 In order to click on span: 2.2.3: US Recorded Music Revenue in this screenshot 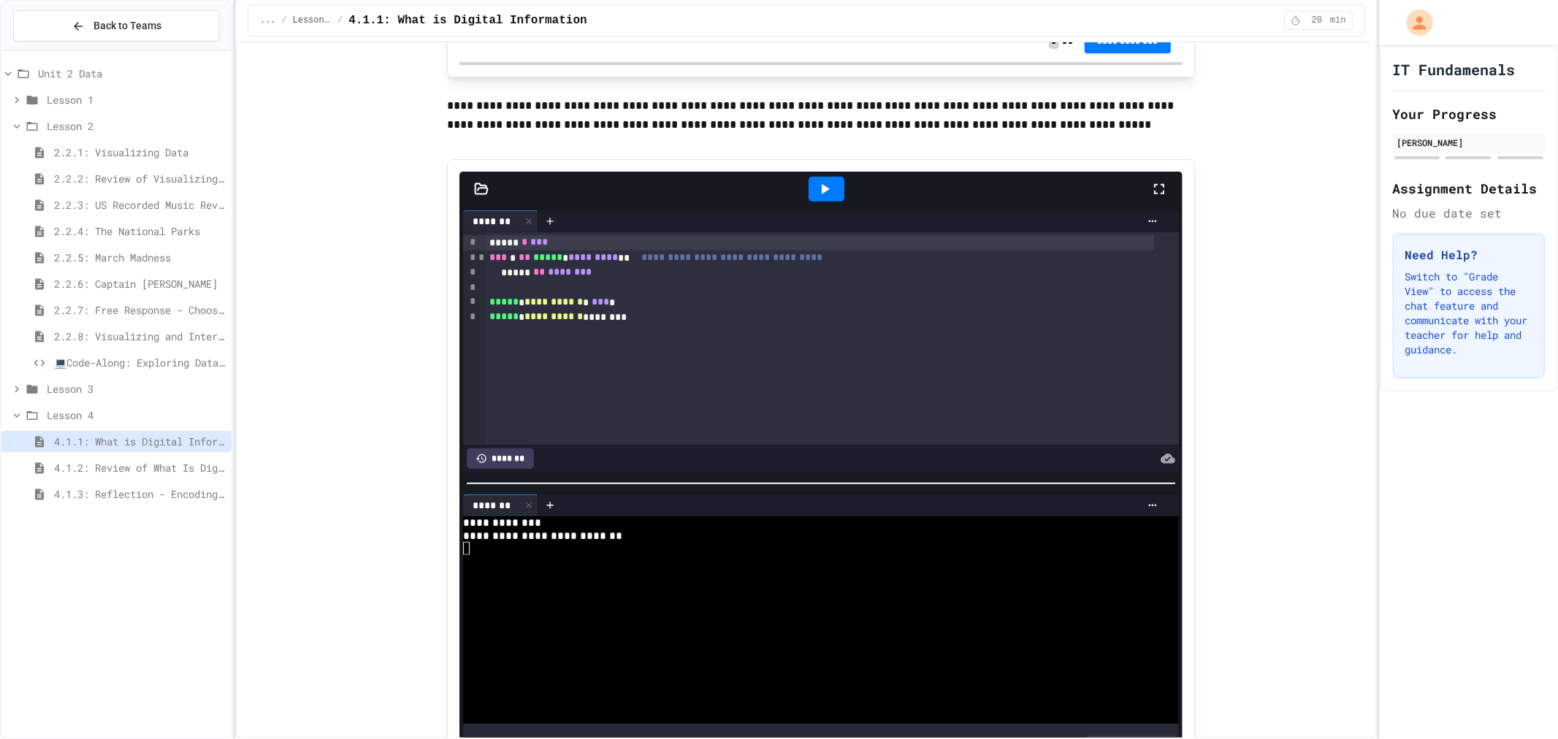, I will do `click(139, 204)`.